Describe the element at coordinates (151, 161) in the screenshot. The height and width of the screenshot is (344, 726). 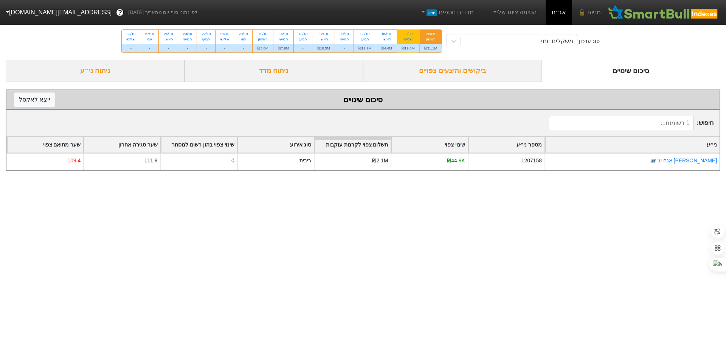
I see `div: 111.9` at that location.